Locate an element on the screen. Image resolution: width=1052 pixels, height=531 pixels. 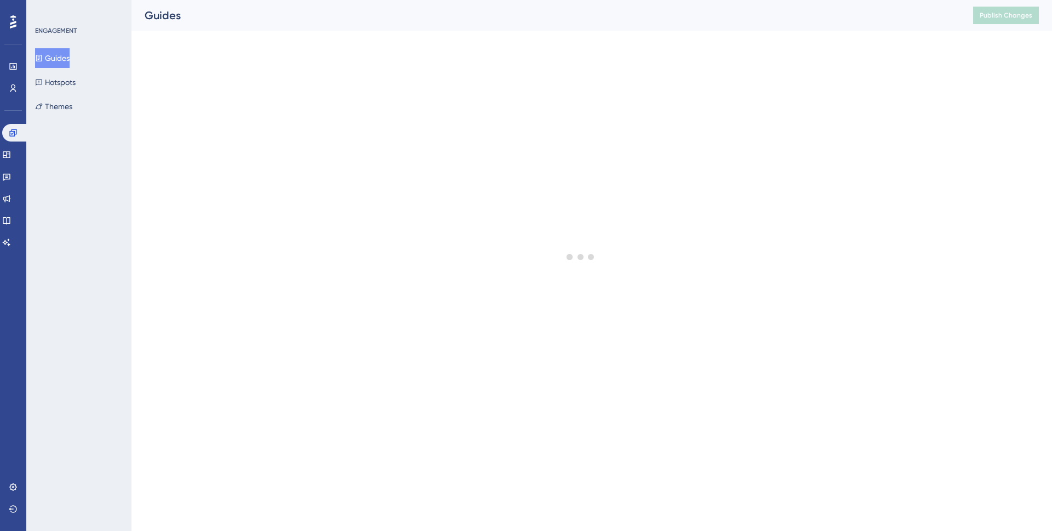
div: Guides is located at coordinates (545, 15).